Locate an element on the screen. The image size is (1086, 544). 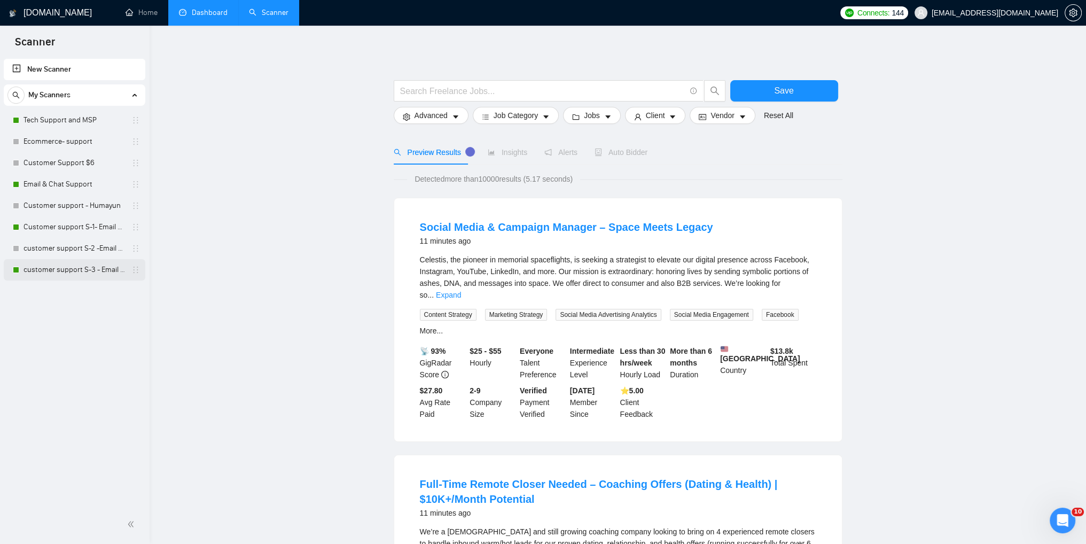
a: customer support S-3 - Email & Chat Support(Umair) is located at coordinates (74, 270).